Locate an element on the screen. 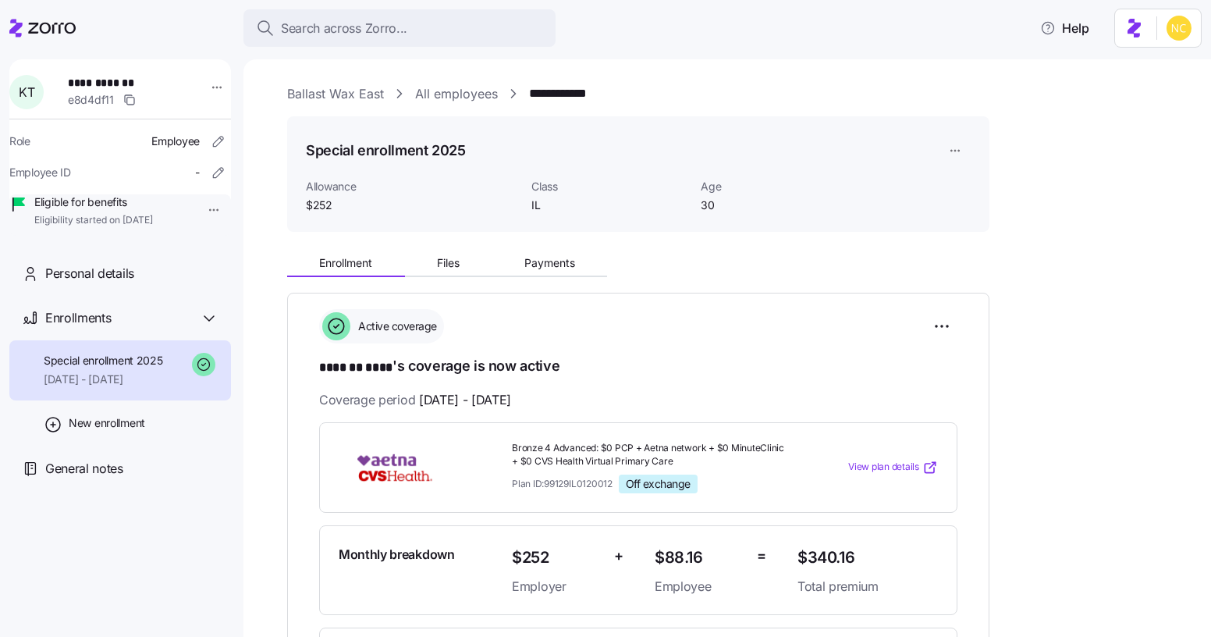  span: General notes is located at coordinates (84, 468).